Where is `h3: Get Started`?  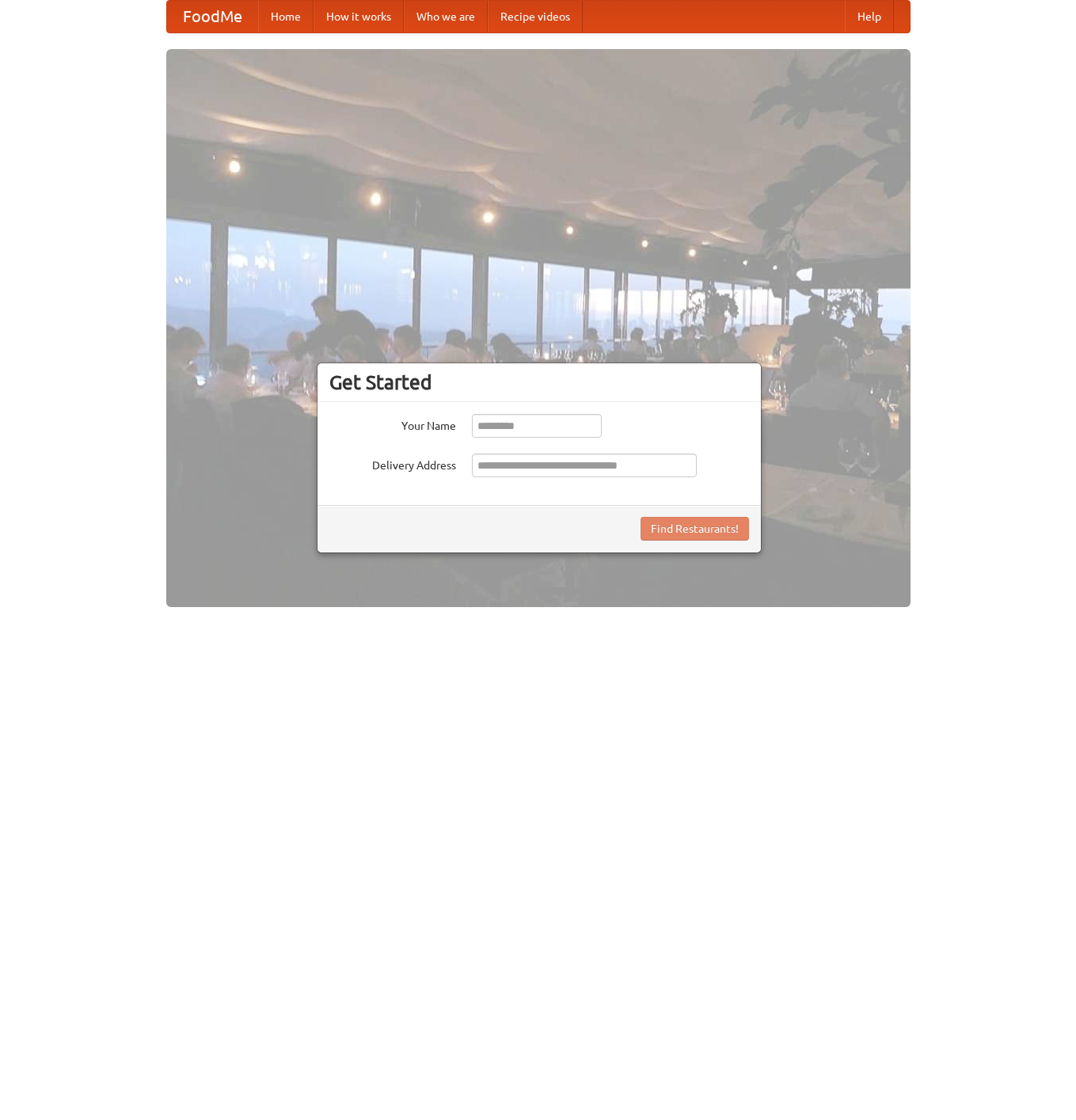
h3: Get Started is located at coordinates (539, 383).